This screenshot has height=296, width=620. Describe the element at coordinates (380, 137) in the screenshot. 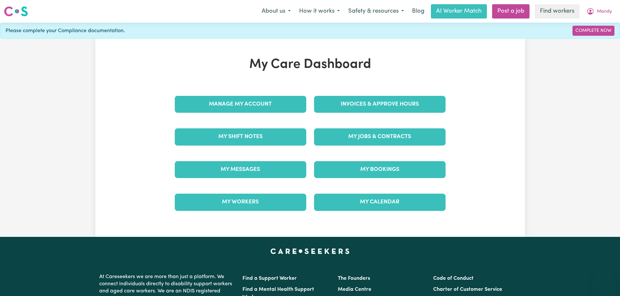

I see `a: My Jobs & Contracts` at that location.